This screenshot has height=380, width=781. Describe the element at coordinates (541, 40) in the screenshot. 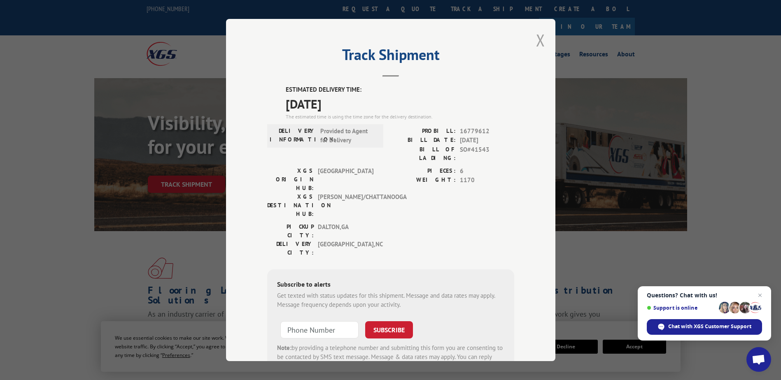

I see `button: Close modal` at that location.